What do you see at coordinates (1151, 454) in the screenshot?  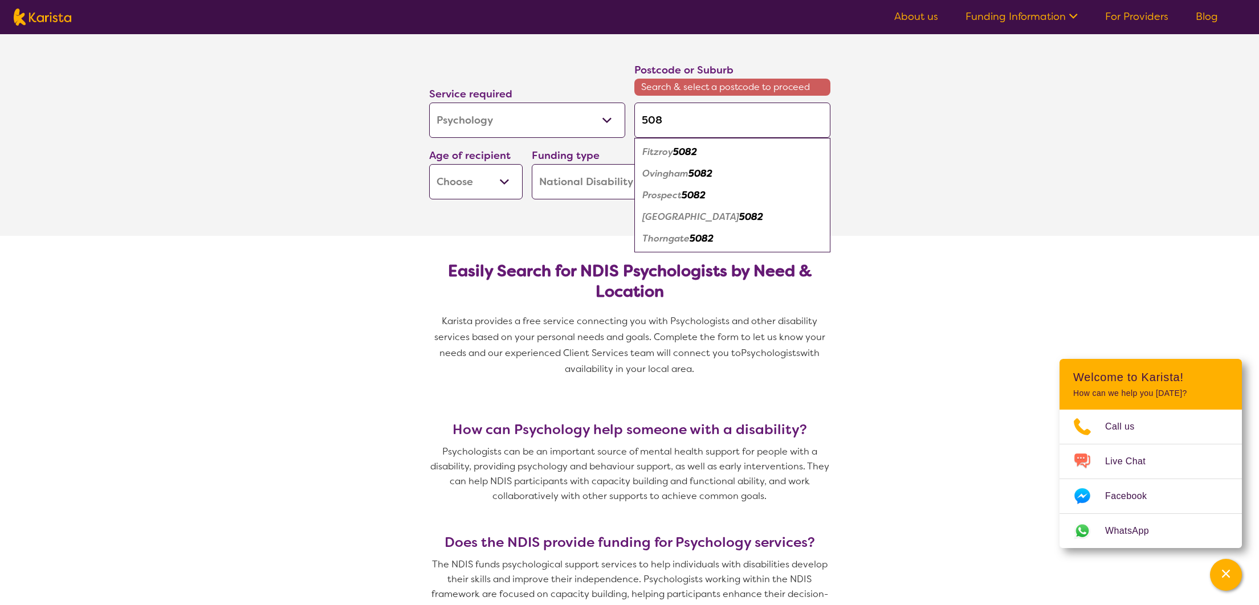 I see `div: Channel Menu` at bounding box center [1151, 454].